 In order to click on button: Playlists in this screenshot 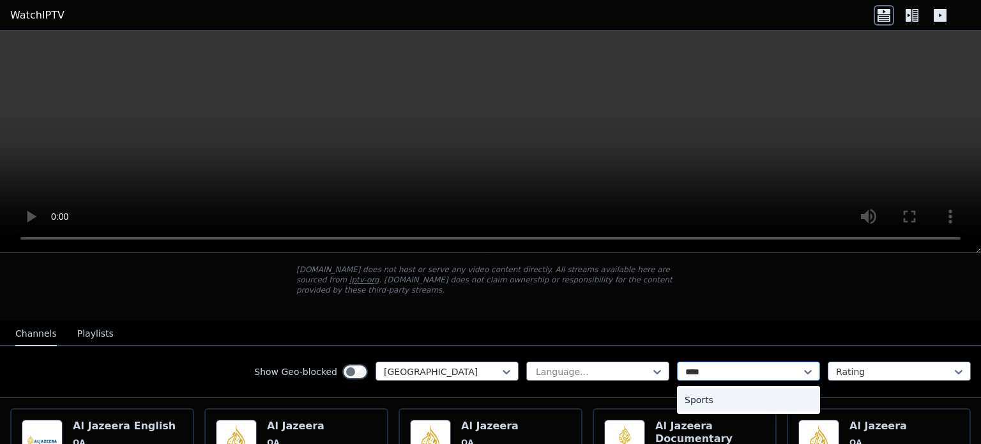, I will do `click(95, 334)`.